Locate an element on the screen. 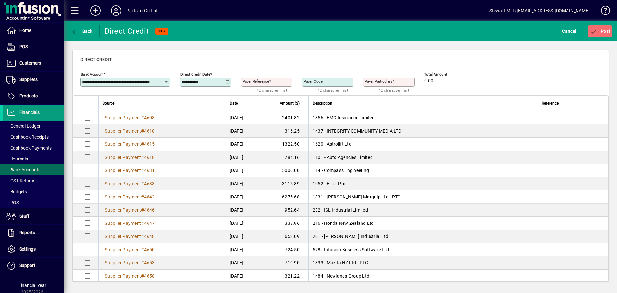  span: Cashbook Receipts is located at coordinates (27, 137).